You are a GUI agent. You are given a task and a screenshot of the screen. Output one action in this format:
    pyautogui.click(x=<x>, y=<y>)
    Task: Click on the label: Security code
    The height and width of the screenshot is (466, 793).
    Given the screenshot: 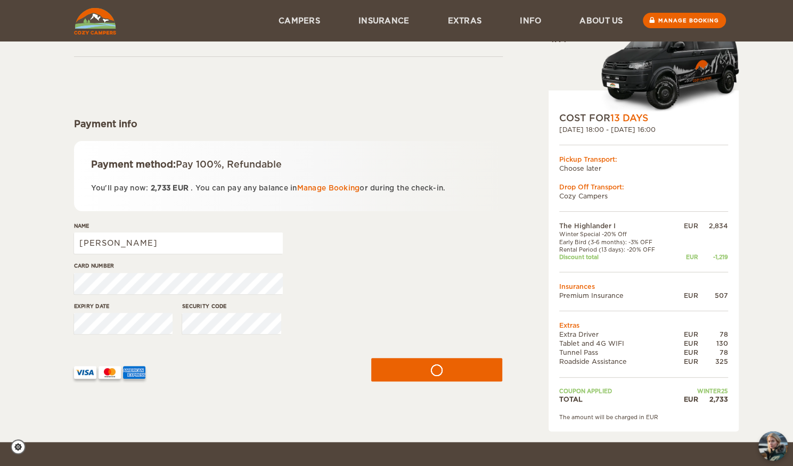 What is the action you would take?
    pyautogui.click(x=232, y=306)
    